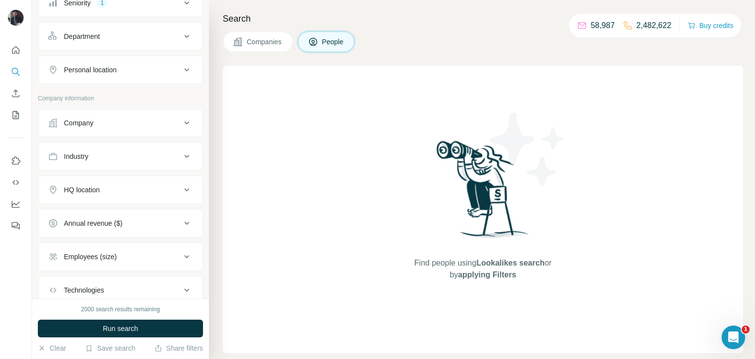  What do you see at coordinates (121, 36) in the screenshot?
I see `button: Department` at bounding box center [121, 36].